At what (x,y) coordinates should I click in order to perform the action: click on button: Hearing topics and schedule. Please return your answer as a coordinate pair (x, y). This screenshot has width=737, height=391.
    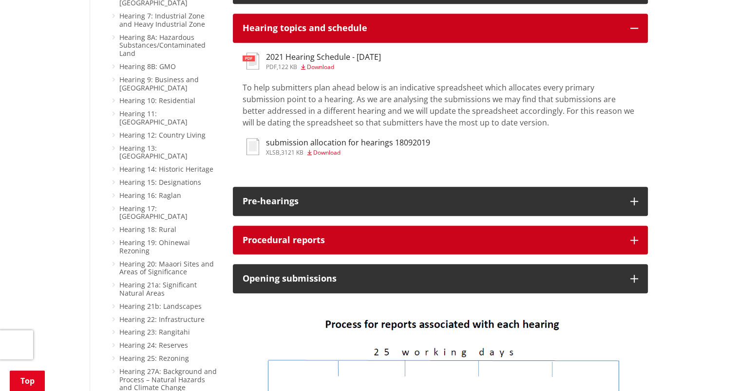
    Looking at the image, I should click on (440, 28).